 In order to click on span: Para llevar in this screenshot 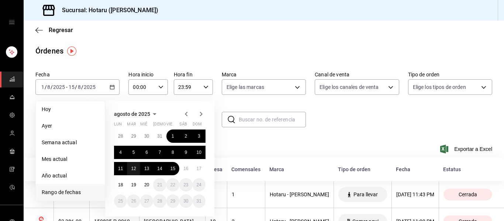, I will do `click(366, 195)`.